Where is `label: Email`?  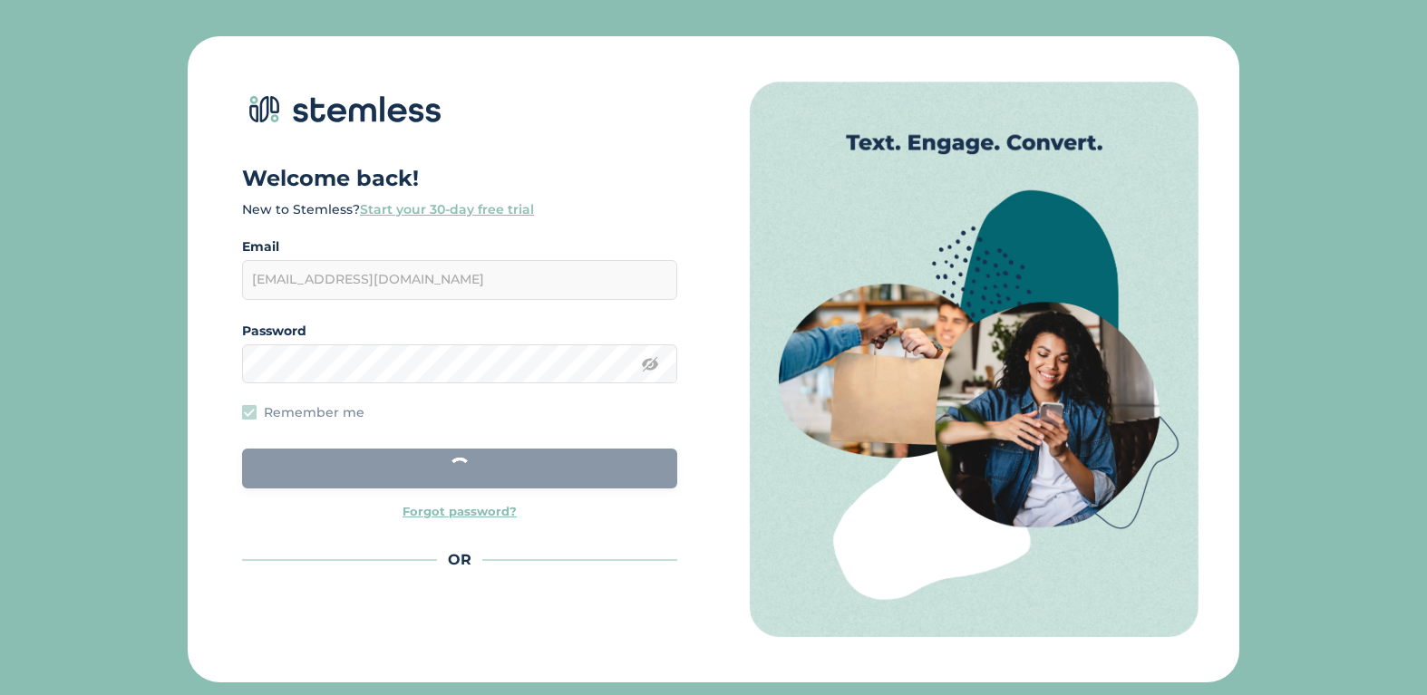
label: Email is located at coordinates (460, 247).